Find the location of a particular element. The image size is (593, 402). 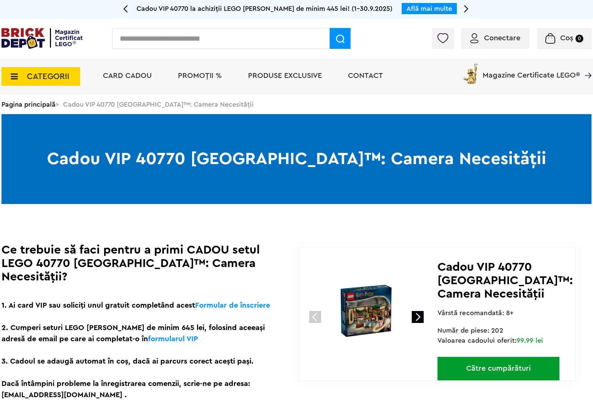

a: Pagina principală is located at coordinates (28, 104).